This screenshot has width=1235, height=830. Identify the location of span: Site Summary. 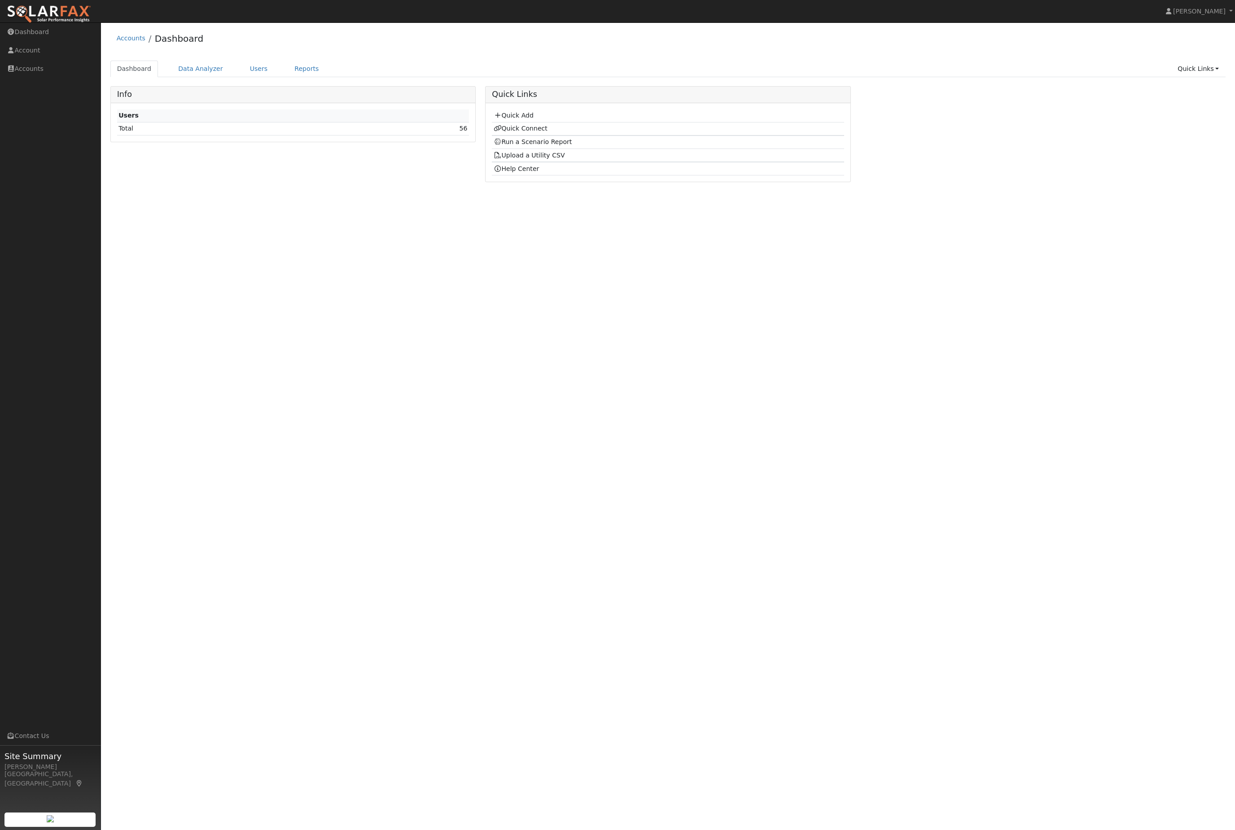
(50, 756).